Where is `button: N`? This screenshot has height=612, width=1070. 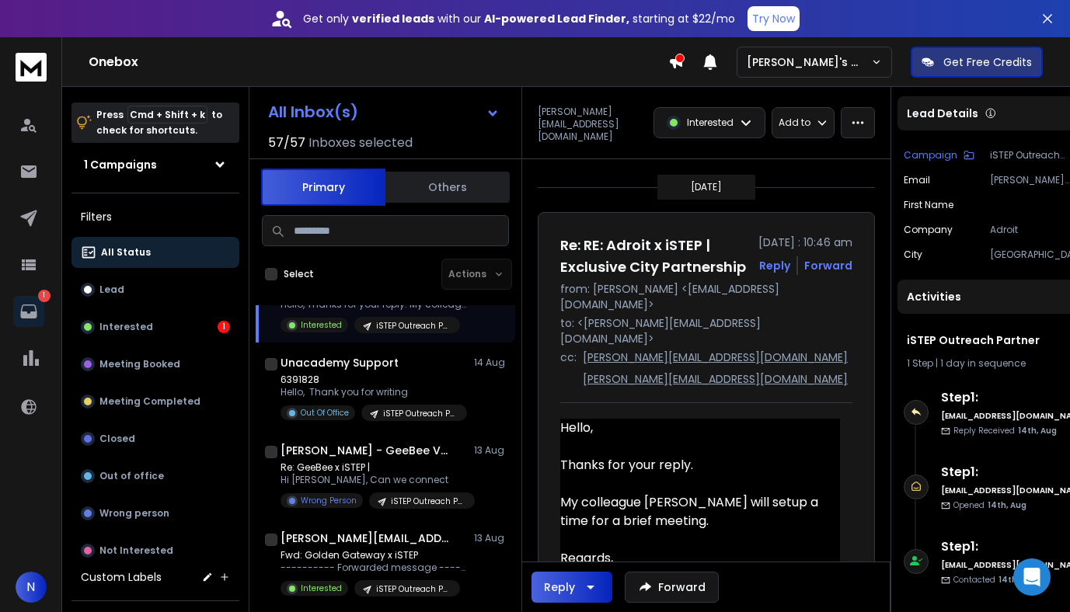
button: N is located at coordinates (31, 588).